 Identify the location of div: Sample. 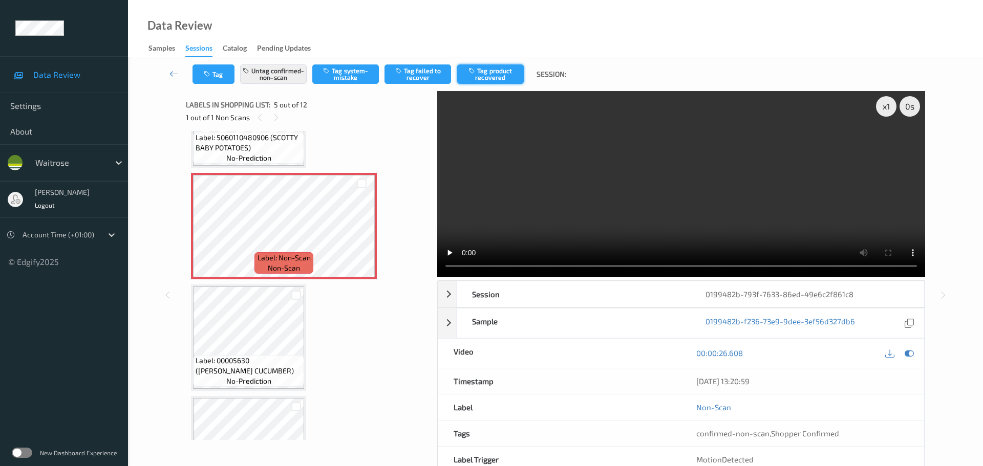
(574, 323).